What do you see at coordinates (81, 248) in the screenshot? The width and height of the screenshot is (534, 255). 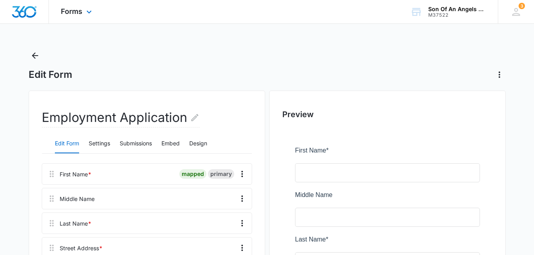 I see `div: Street Address` at bounding box center [81, 248].